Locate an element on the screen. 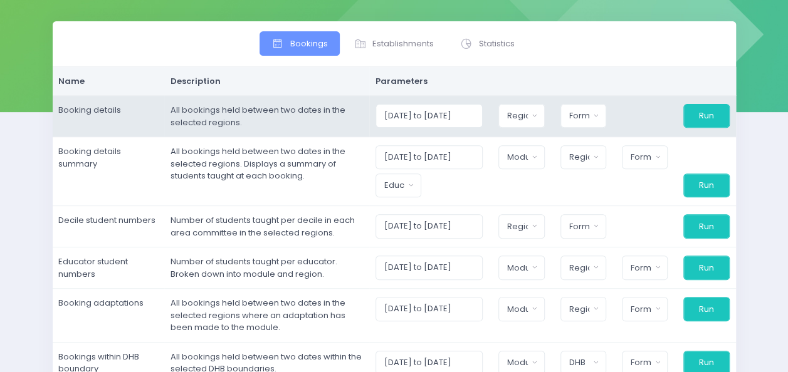 Image resolution: width=788 pixels, height=372 pixels. a: Establishments is located at coordinates (394, 43).